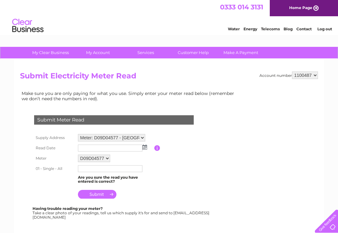  Describe the element at coordinates (157, 148) in the screenshot. I see `input: Information` at that location.